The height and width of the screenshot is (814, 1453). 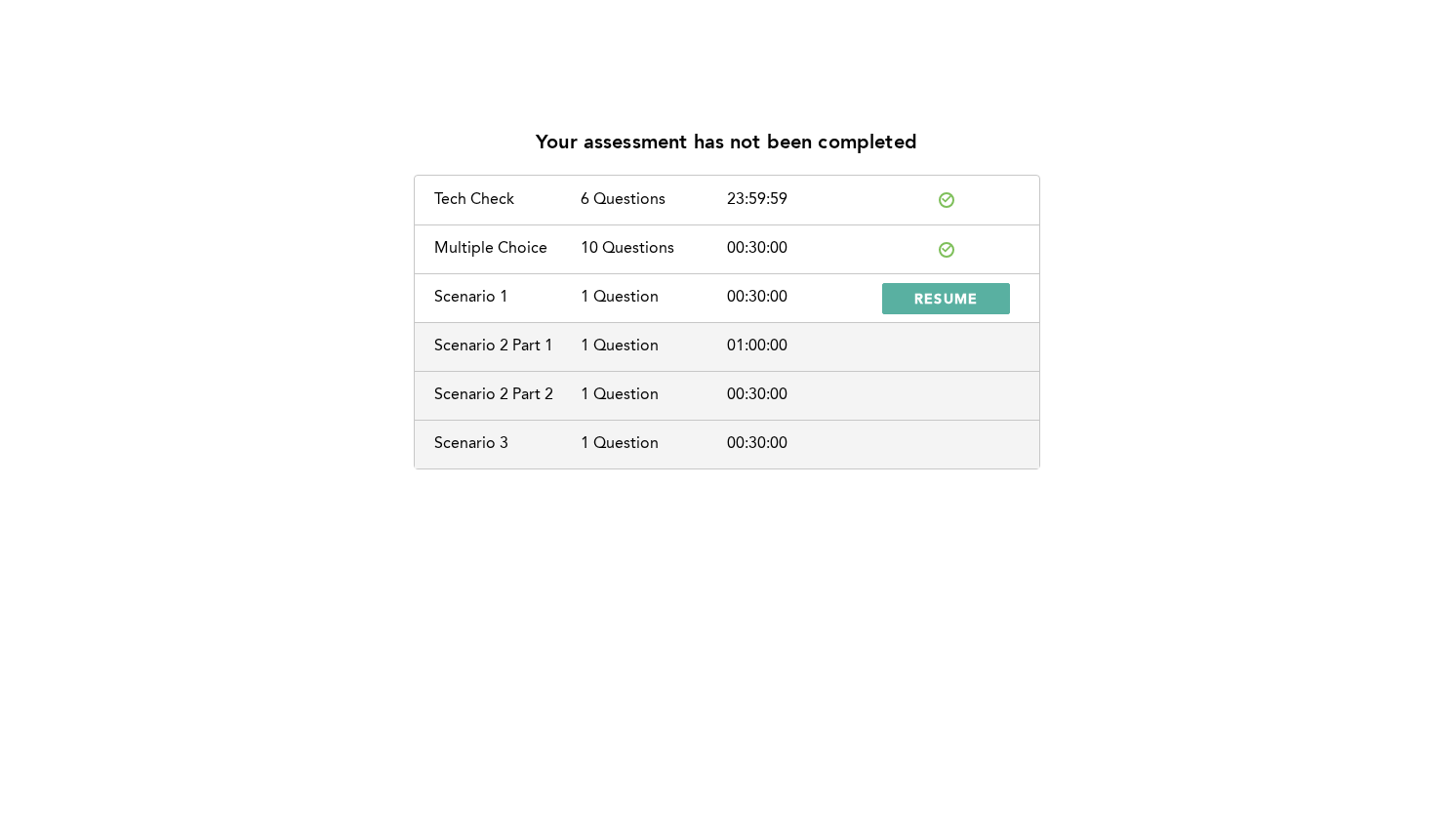 I want to click on p: Your assessment has not been completed, so click(x=726, y=143).